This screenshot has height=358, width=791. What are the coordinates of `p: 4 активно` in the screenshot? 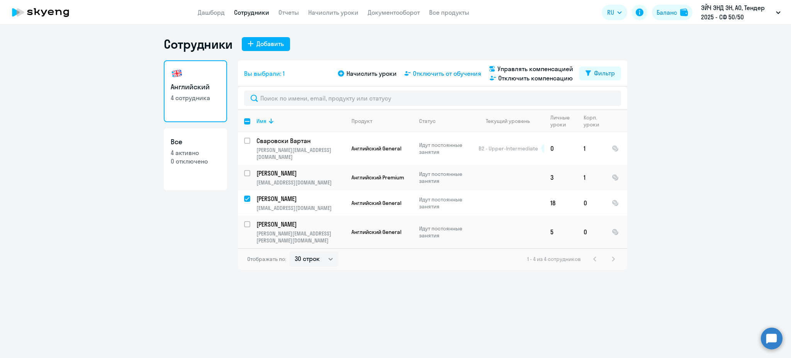 It's located at (195, 153).